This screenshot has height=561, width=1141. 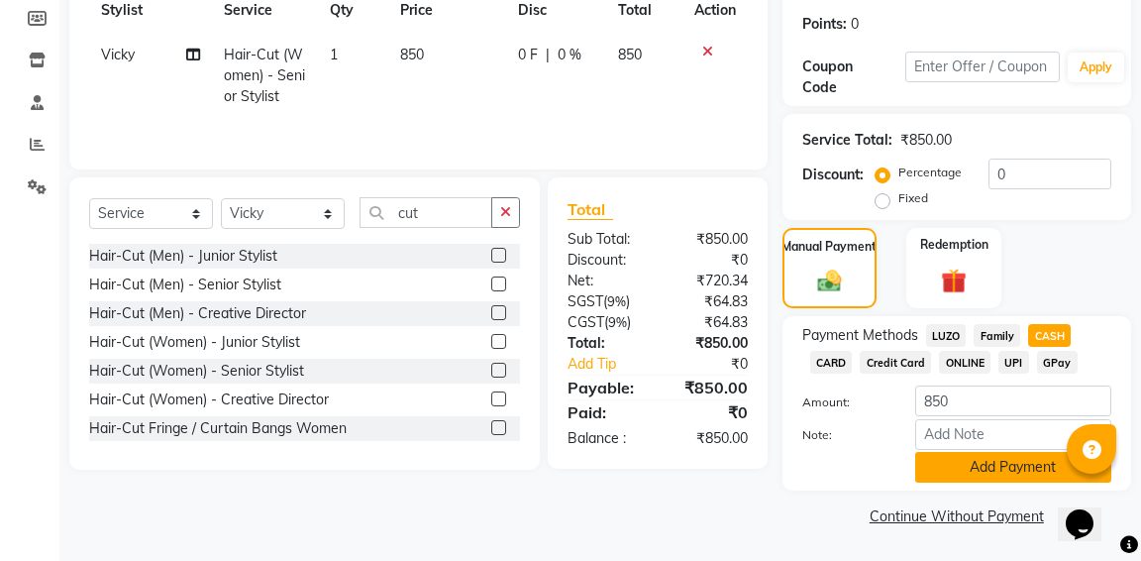 I want to click on label: Redemption, so click(x=954, y=245).